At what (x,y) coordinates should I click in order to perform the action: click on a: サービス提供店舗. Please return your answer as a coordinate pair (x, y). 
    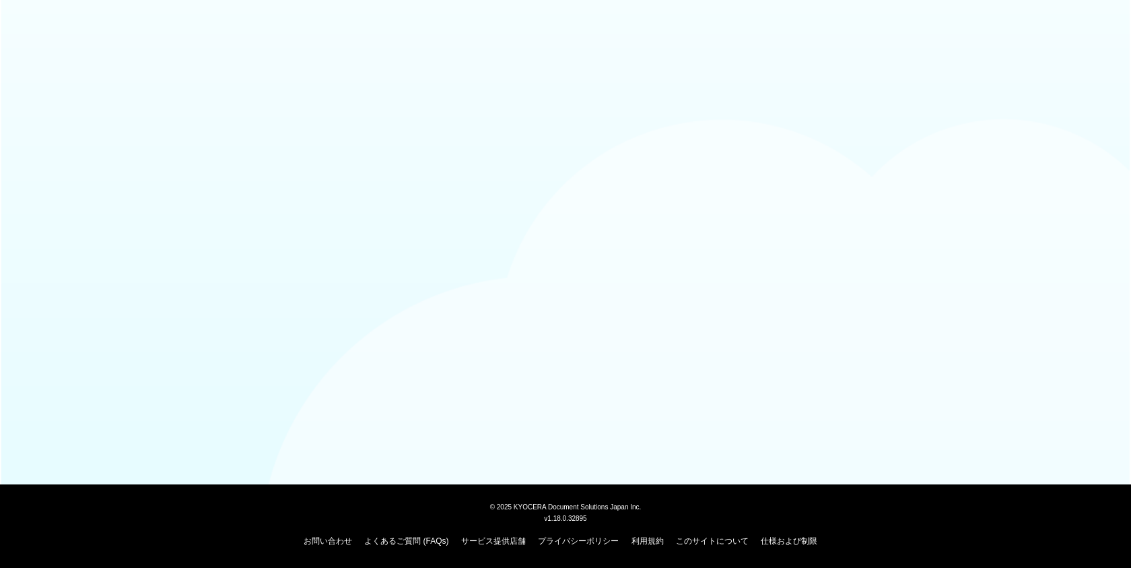
    Looking at the image, I should click on (494, 541).